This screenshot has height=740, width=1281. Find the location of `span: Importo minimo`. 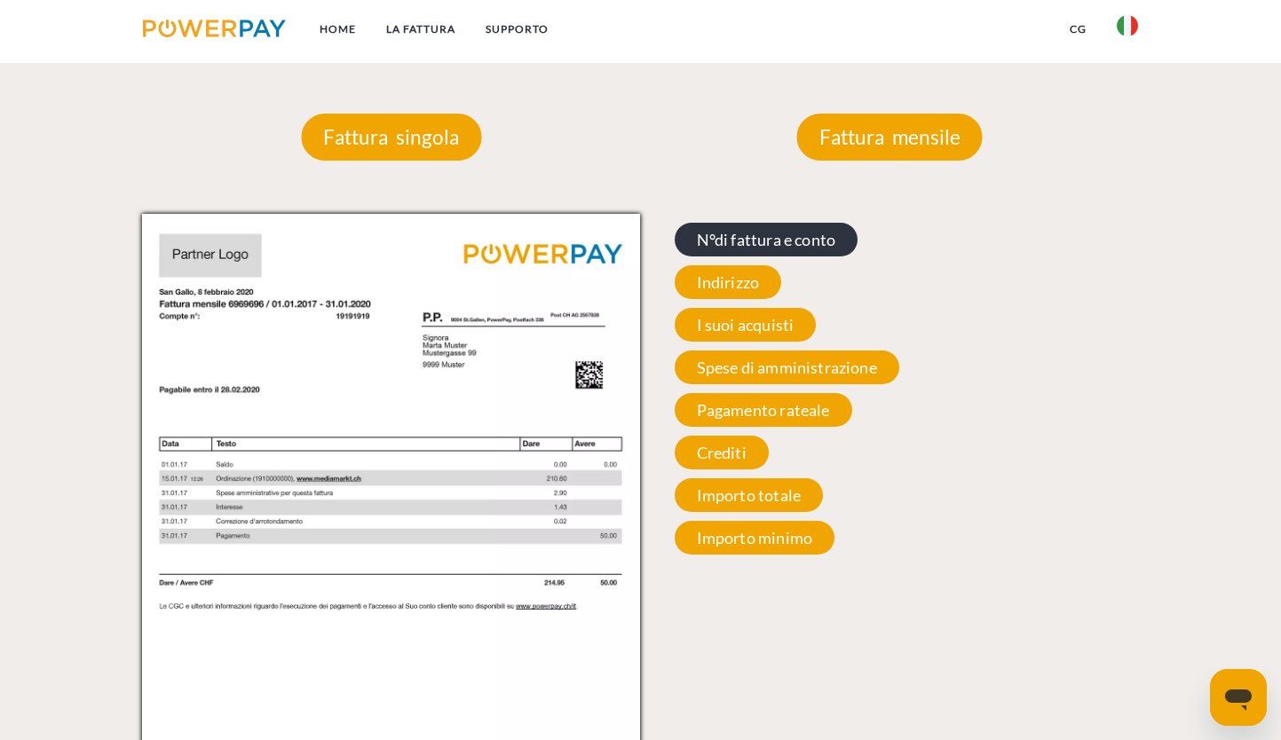

span: Importo minimo is located at coordinates (754, 538).